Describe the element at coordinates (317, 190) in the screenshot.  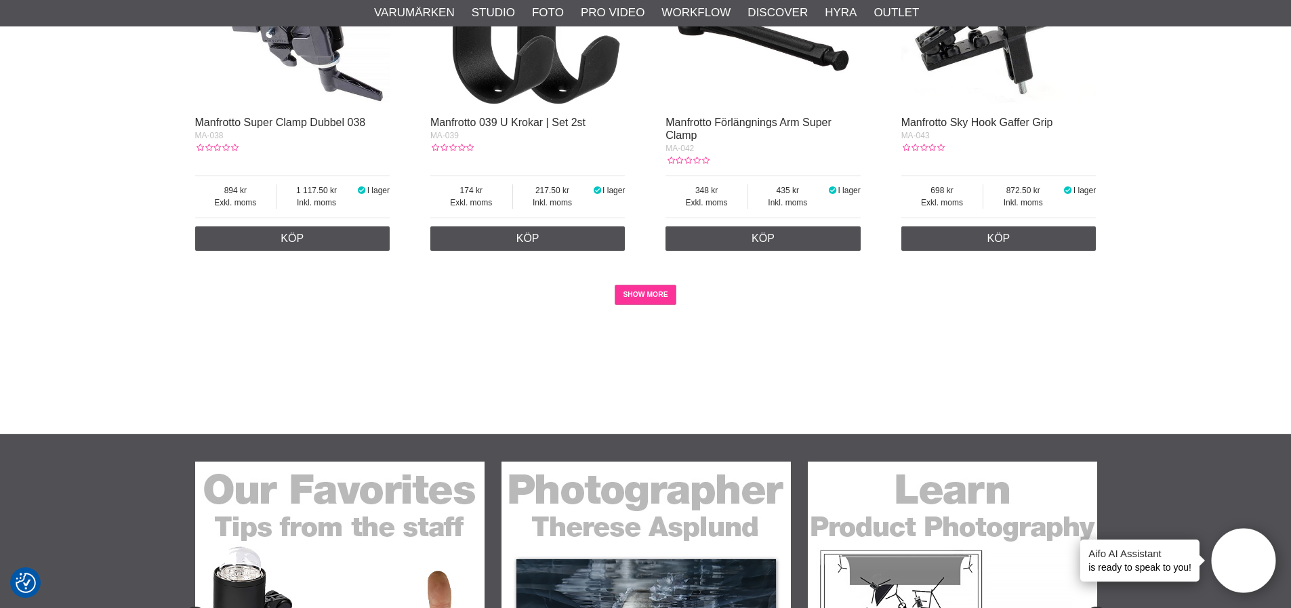
I see `span: 1 117.50` at that location.